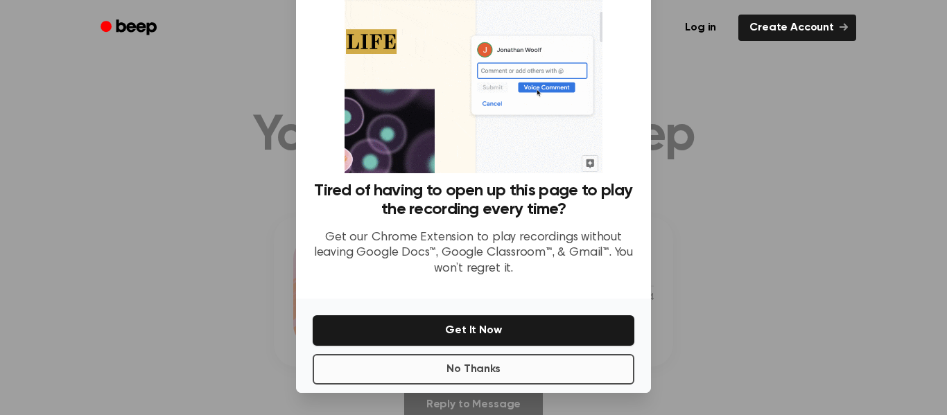 This screenshot has height=415, width=947. I want to click on p: Get our Chrome Extension to play recordings without leaving Google Docs™, Google Classroom™, & Gm..., so click(474, 254).